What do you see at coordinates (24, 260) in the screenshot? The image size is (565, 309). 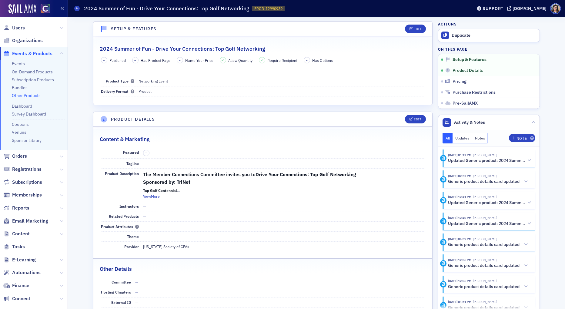 I see `span: E-Learning` at bounding box center [24, 260].